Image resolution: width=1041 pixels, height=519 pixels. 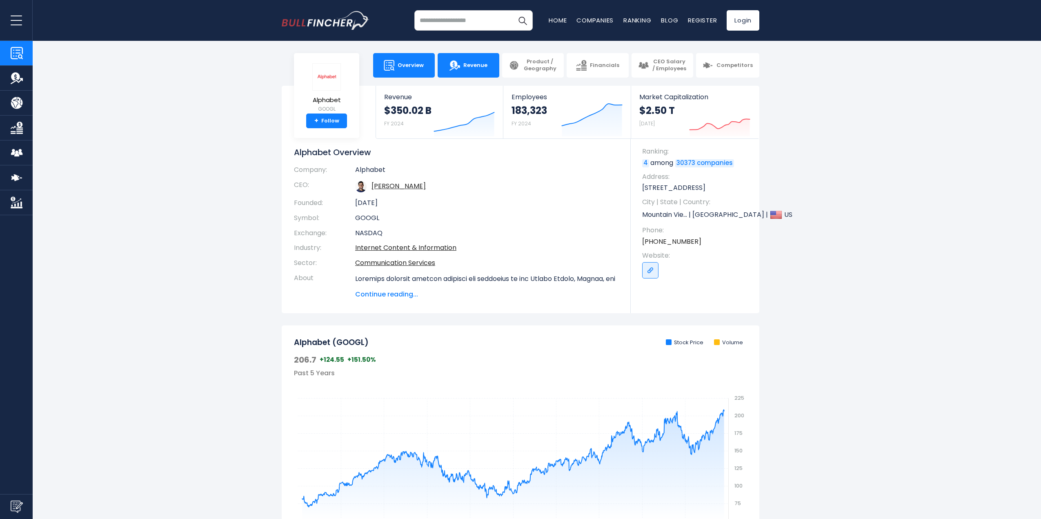 I want to click on text: 100, so click(x=739, y=485).